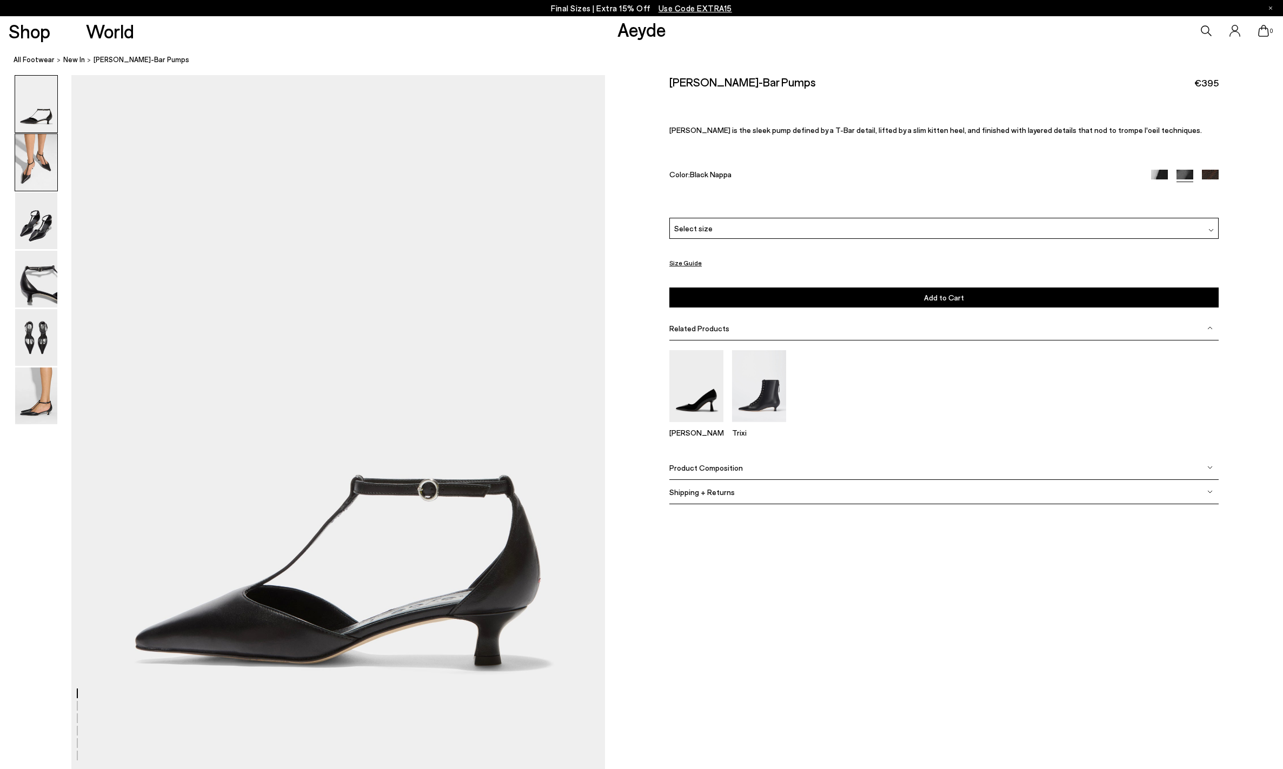 The image size is (1283, 769). I want to click on span: Navigate to /collections/ss25-final-sizes, so click(695, 8).